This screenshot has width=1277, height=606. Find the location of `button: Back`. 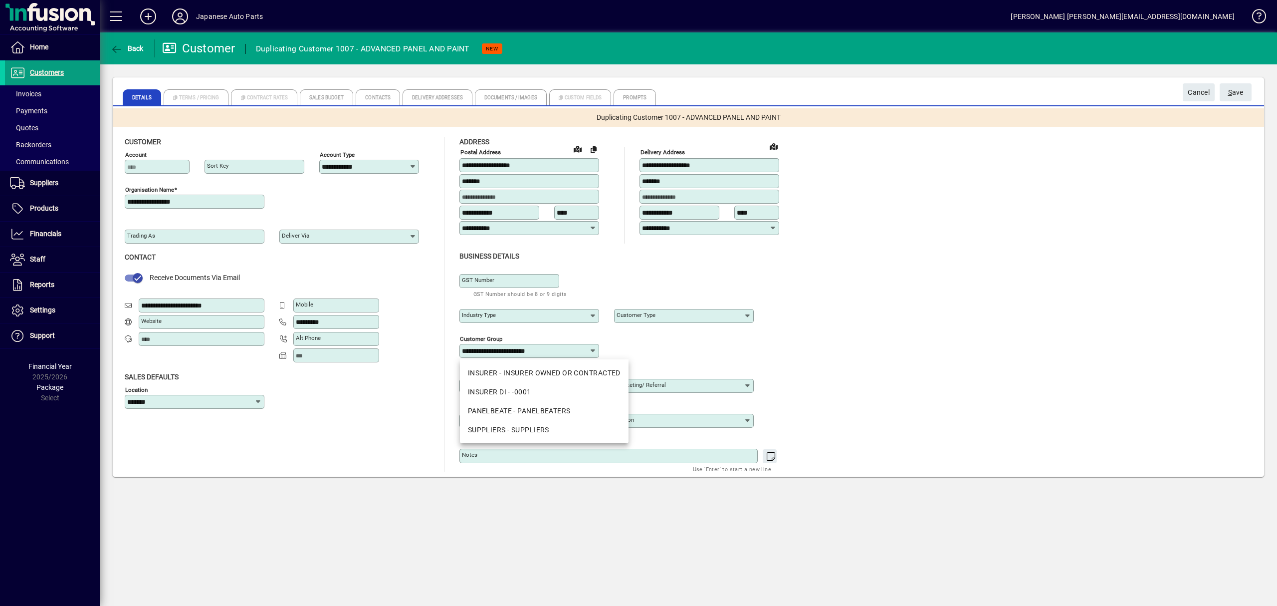

button: Back is located at coordinates (127, 48).